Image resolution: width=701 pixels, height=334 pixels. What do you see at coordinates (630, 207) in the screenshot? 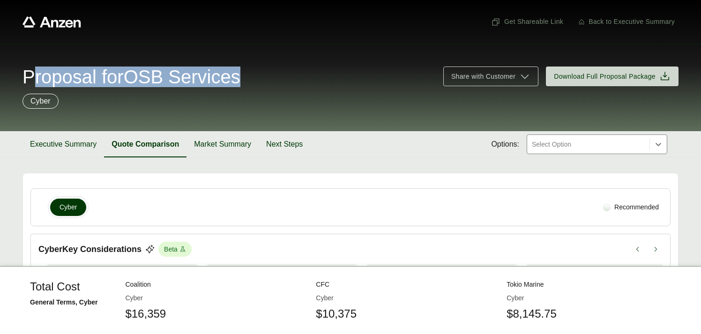
I see `div: Recommended` at bounding box center [630, 207].